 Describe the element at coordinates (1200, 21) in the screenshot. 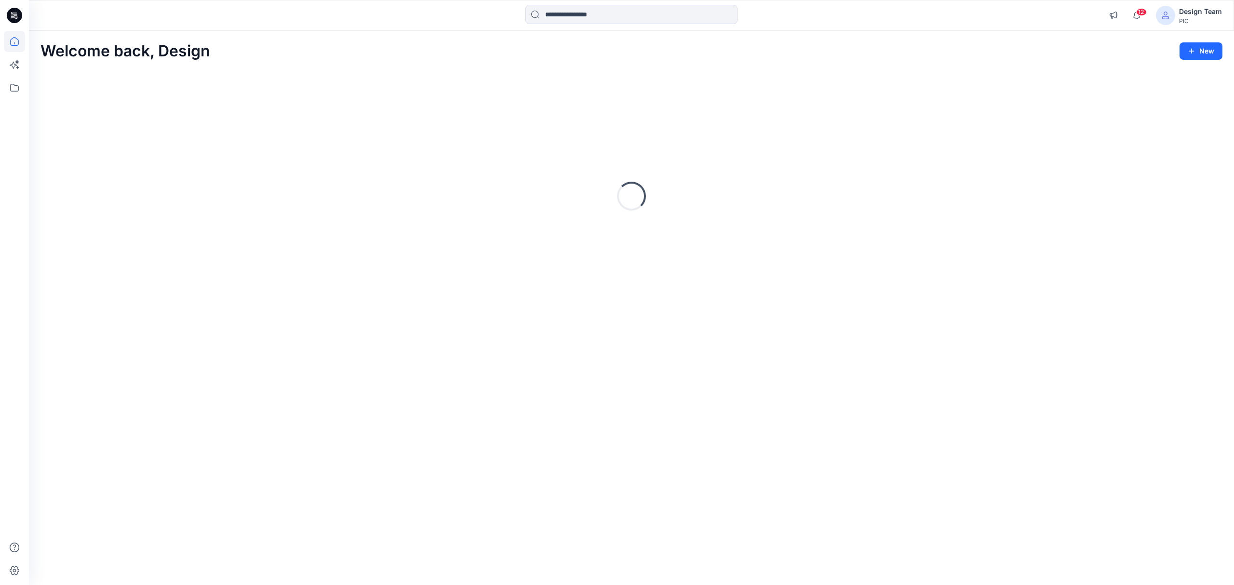

I see `div: PIC` at that location.